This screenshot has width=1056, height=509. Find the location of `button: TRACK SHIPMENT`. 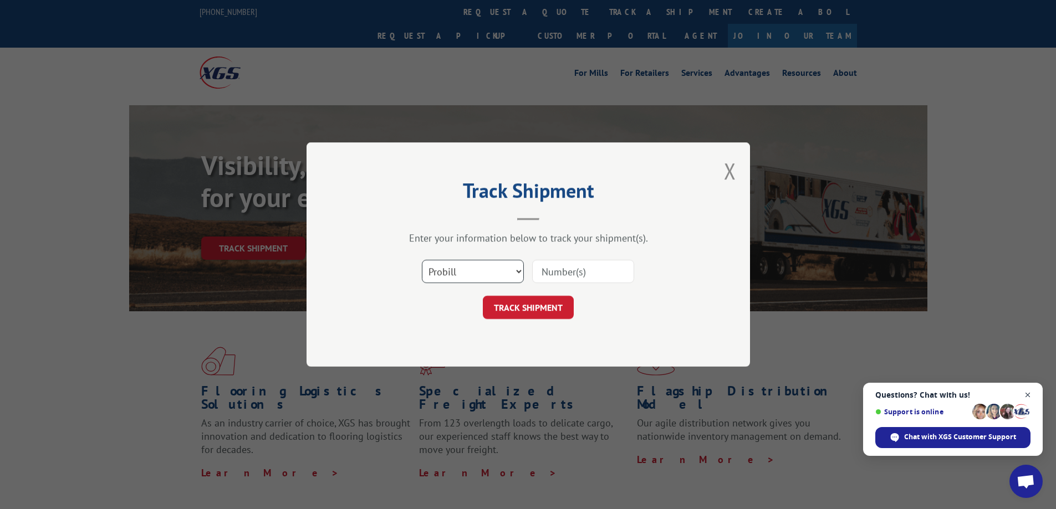

button: TRACK SHIPMENT is located at coordinates (528, 308).